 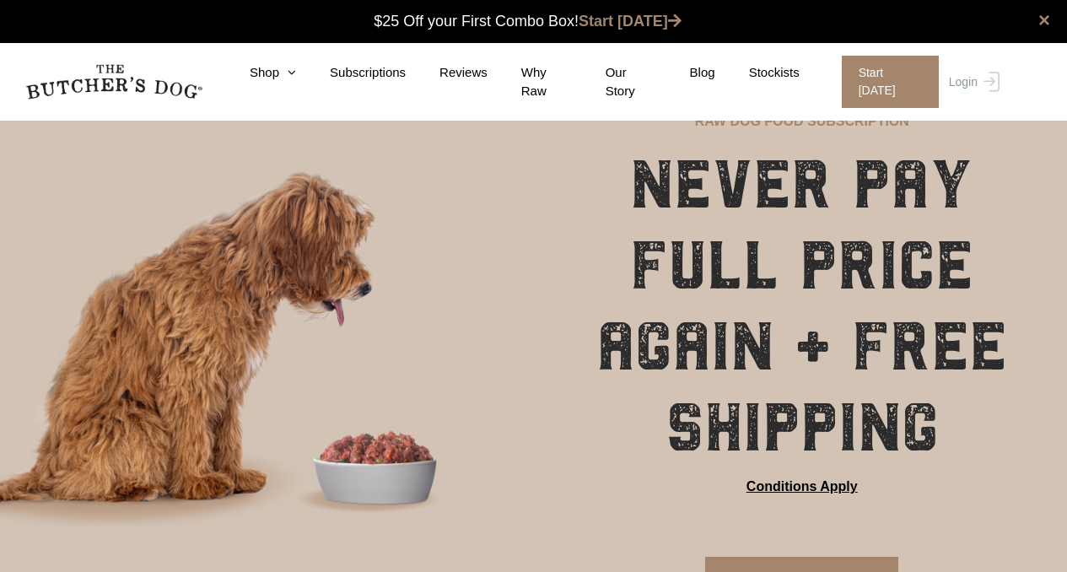 I want to click on h1: NEVER PAY FULL PRICE AGAIN + FREE SHIPPING, so click(x=802, y=306).